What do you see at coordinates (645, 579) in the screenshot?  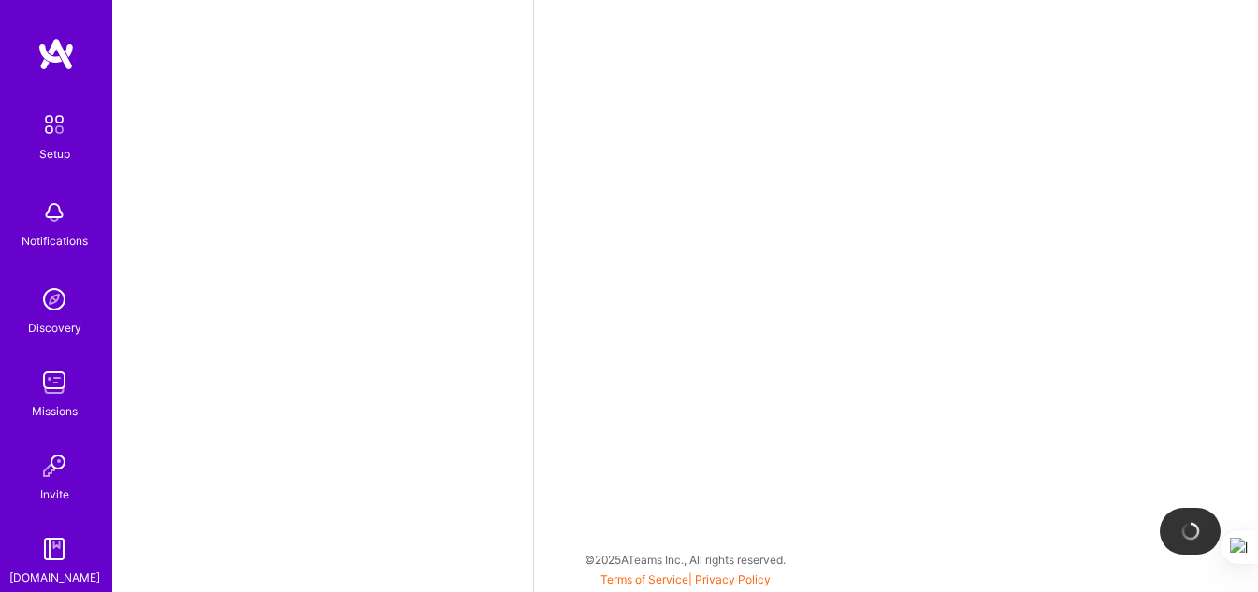 I see `a: Terms of Service` at bounding box center [645, 579].